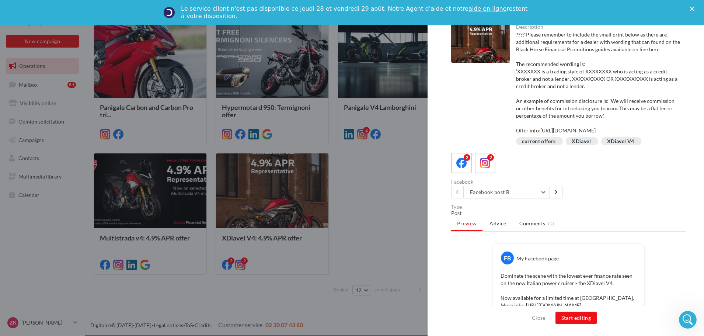  Describe the element at coordinates (355, 13) in the screenshot. I see `div: Le service client n'est pas disponible ce jeudi 28 et vendredi 29 août. Notre Agent d'aide et not...` at that location.